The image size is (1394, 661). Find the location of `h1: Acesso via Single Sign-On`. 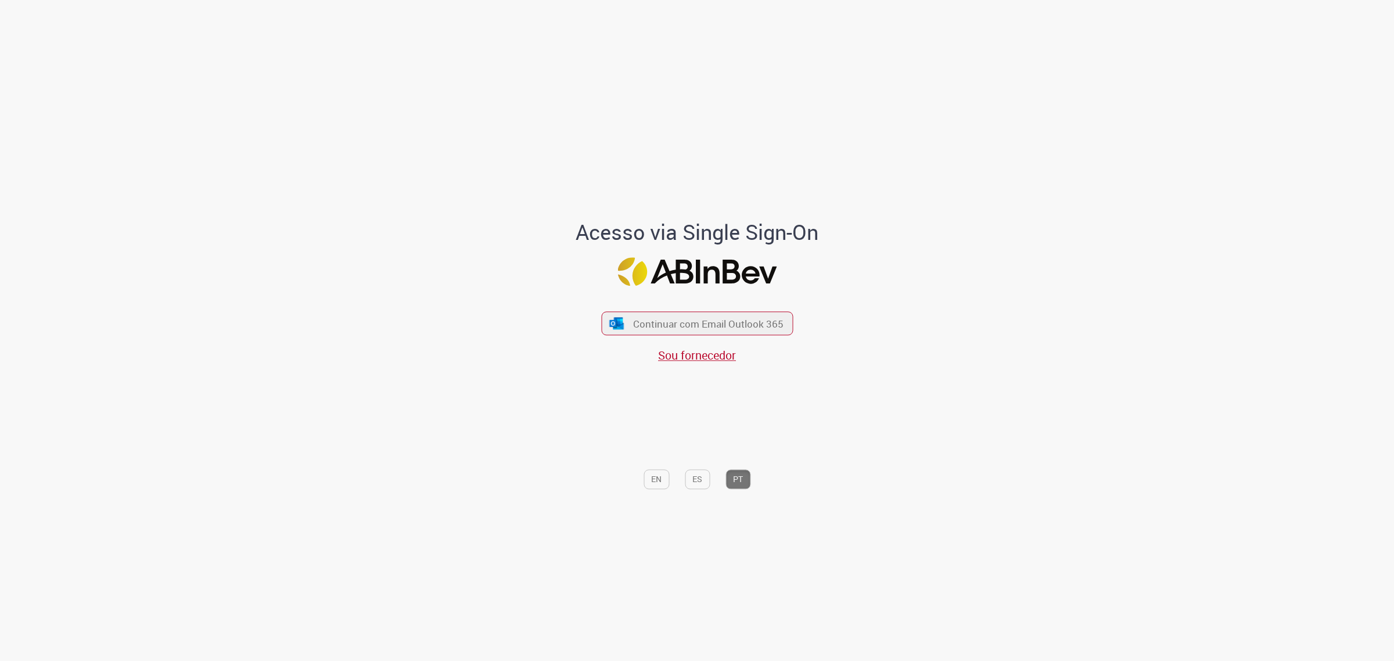

h1: Acesso via Single Sign-On is located at coordinates (697, 232).